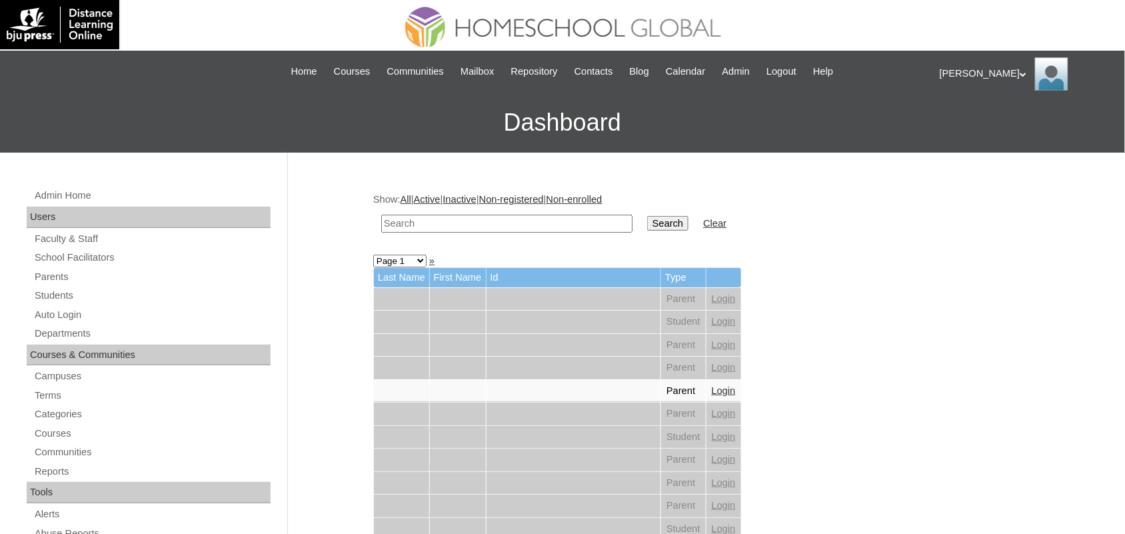 The image size is (1125, 534). I want to click on span: Logout, so click(781, 71).